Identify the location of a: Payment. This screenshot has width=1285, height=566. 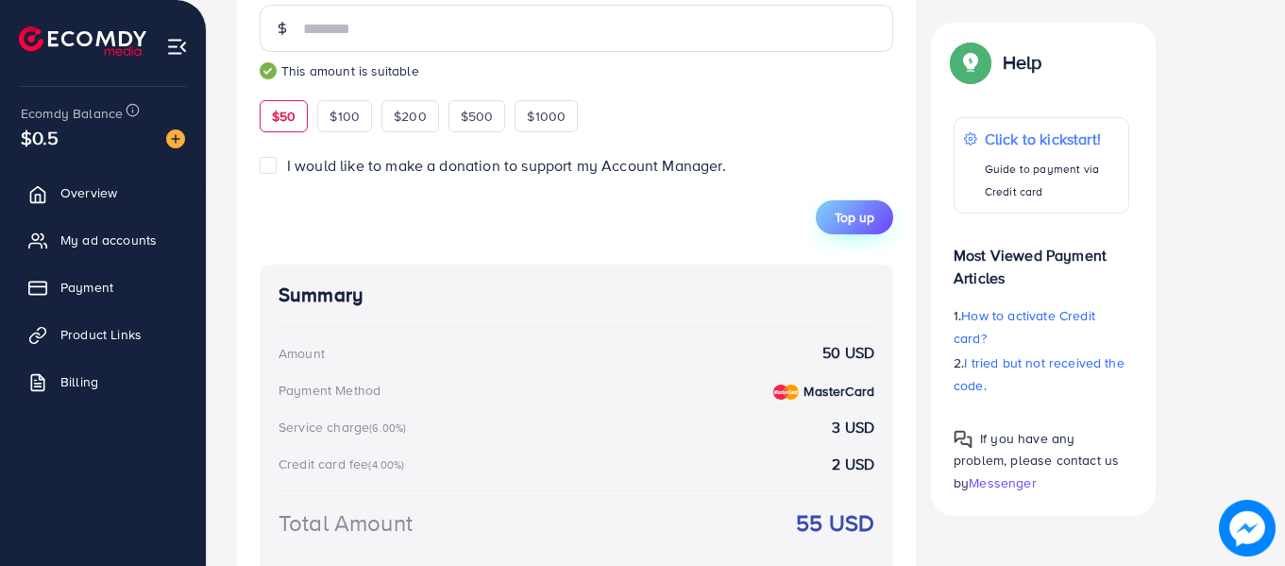
(103, 287).